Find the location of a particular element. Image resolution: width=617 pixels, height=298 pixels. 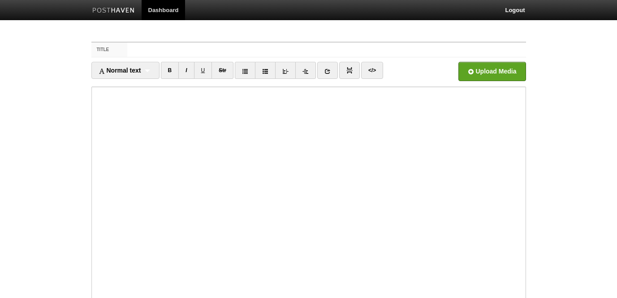

img: pagebreak-icon.png is located at coordinates (350, 70).